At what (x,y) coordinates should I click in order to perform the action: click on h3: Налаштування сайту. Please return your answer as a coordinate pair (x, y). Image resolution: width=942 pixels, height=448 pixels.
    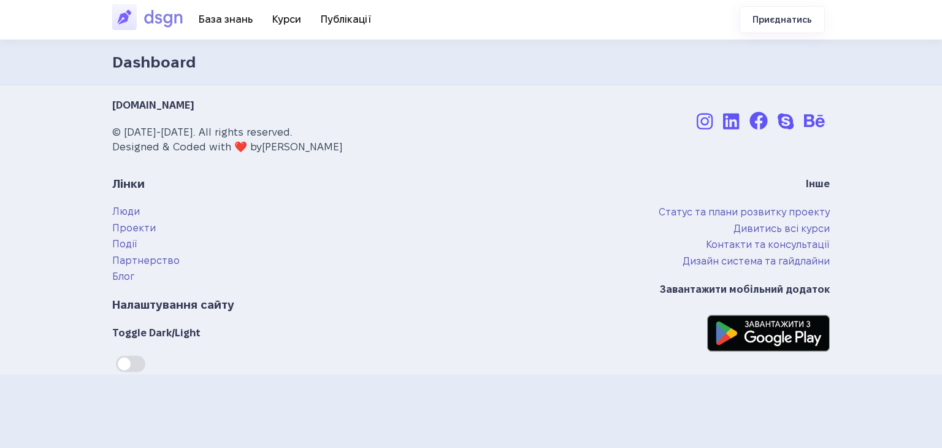
    Looking at the image, I should click on (351, 305).